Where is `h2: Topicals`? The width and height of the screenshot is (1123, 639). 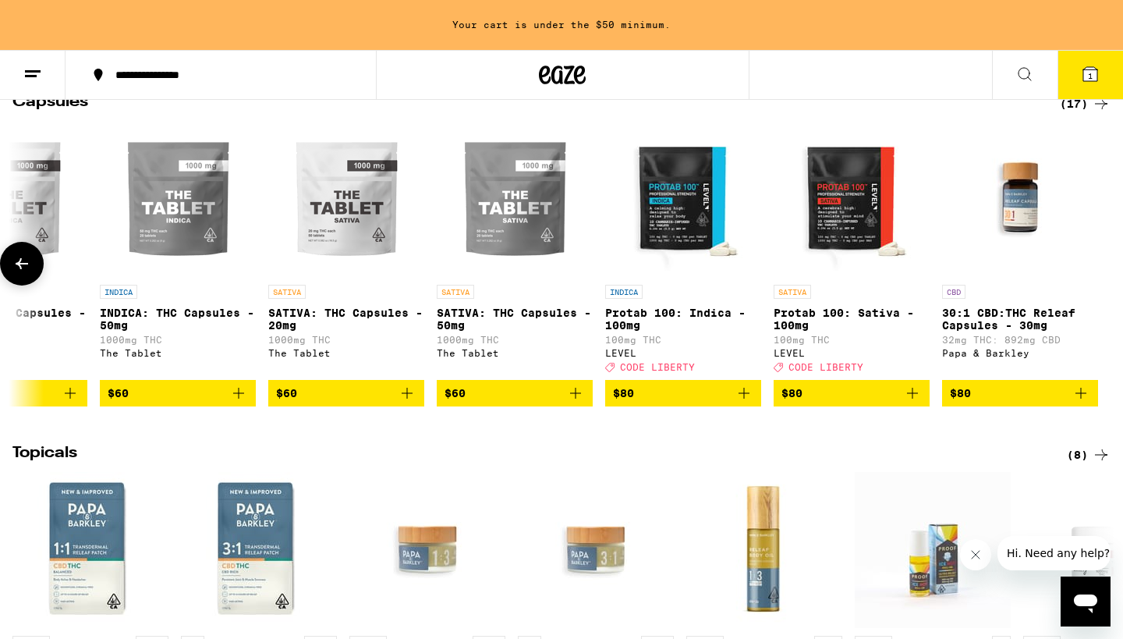 h2: Topicals is located at coordinates (523, 455).